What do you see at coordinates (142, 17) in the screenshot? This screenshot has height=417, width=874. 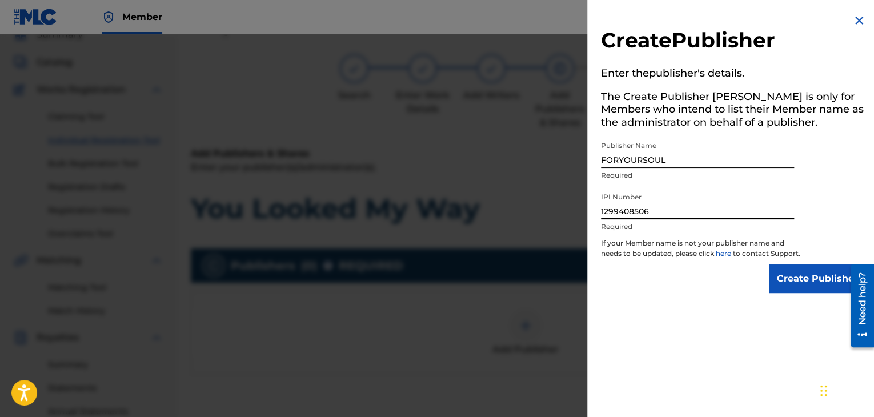 I see `span: Member` at bounding box center [142, 17].